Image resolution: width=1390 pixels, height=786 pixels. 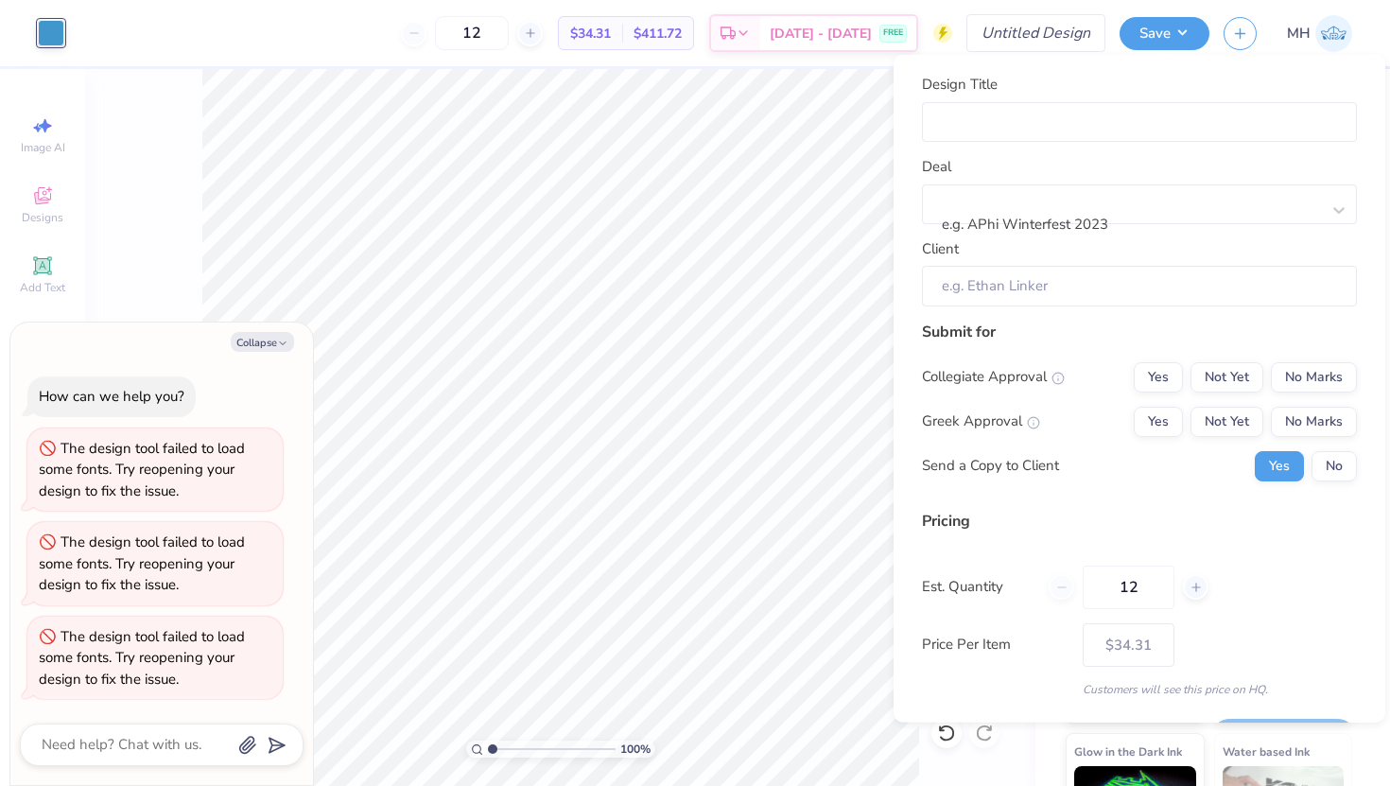 What do you see at coordinates (1266, 751) in the screenshot?
I see `span: Water based Ink` at bounding box center [1266, 751].